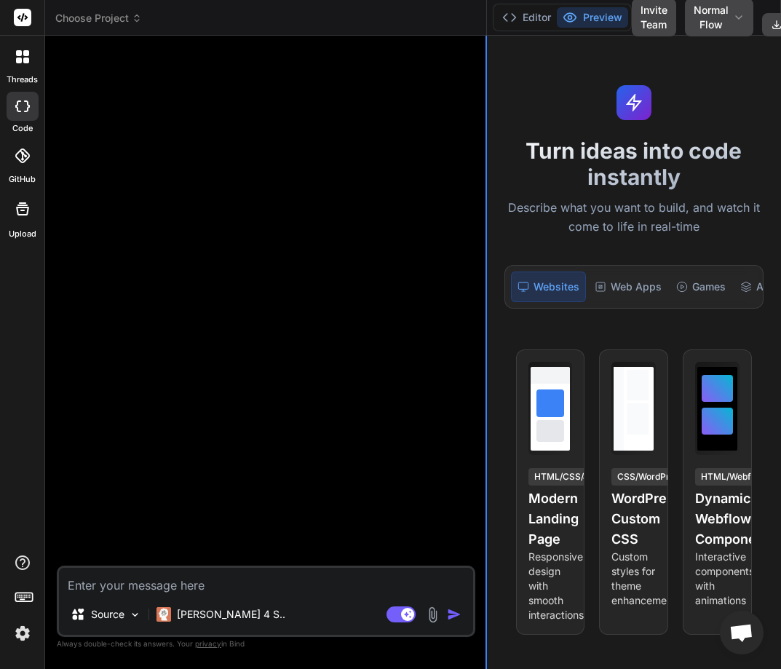  Describe the element at coordinates (526, 17) in the screenshot. I see `button: Editor` at that location.